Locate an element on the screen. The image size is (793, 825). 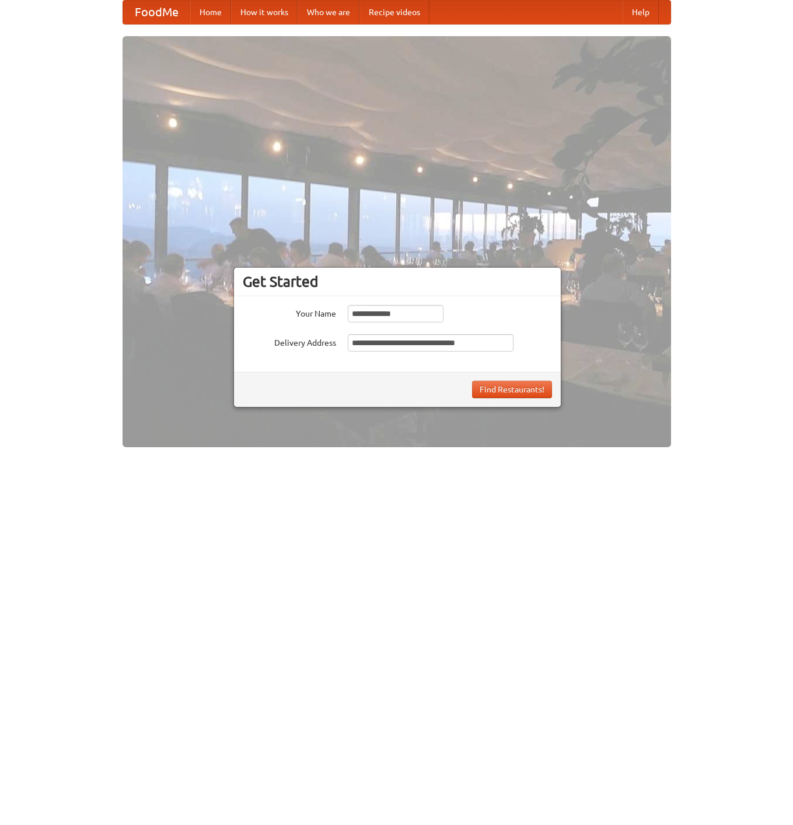
label: Delivery Address is located at coordinates (289, 341).